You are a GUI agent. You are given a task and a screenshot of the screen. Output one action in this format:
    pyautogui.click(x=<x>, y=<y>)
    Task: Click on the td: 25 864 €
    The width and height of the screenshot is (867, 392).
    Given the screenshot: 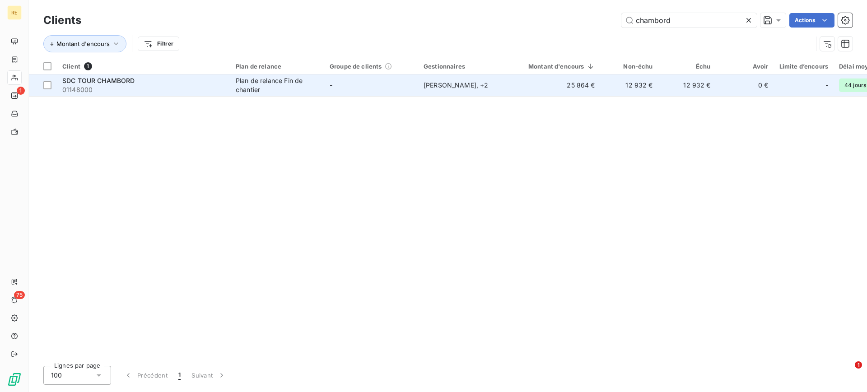 What is the action you would take?
    pyautogui.click(x=556, y=85)
    